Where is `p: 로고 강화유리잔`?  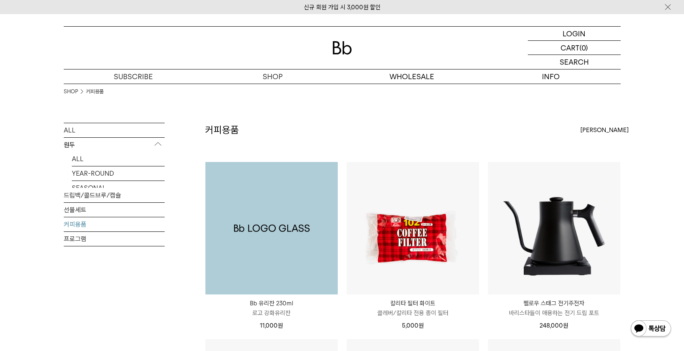
p: 로고 강화유리잔 is located at coordinates (272, 313).